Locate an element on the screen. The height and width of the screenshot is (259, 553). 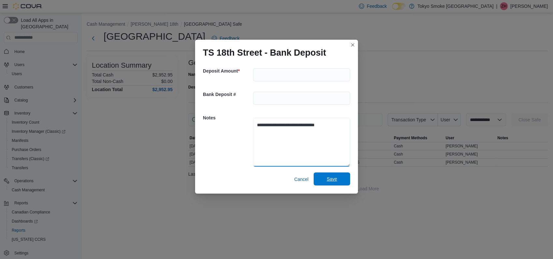
button: Closes this modal window is located at coordinates (352, 45).